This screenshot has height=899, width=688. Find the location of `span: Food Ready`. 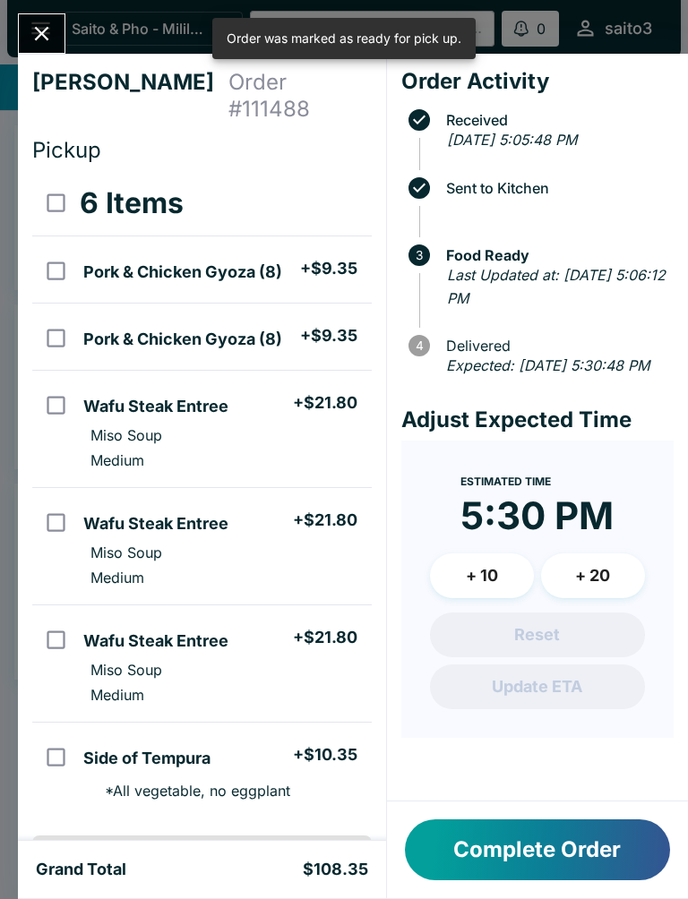

span: Food Ready is located at coordinates (555, 255).